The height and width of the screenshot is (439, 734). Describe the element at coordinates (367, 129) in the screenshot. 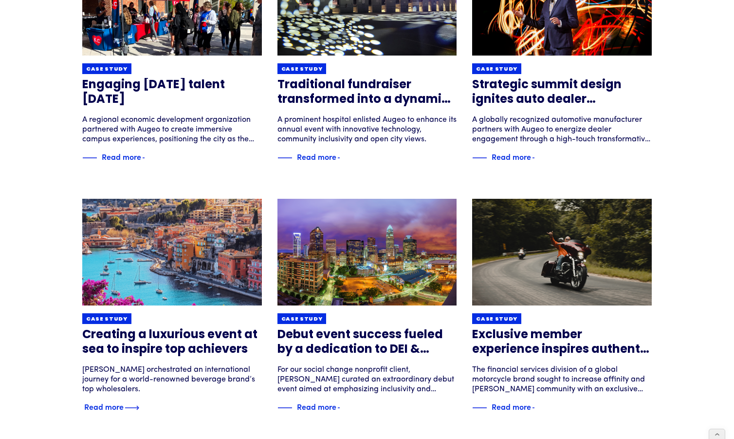

I see `div: A prominent hospital enlisted Augeo to enhance its annual event with innovative technology, commu...` at that location.